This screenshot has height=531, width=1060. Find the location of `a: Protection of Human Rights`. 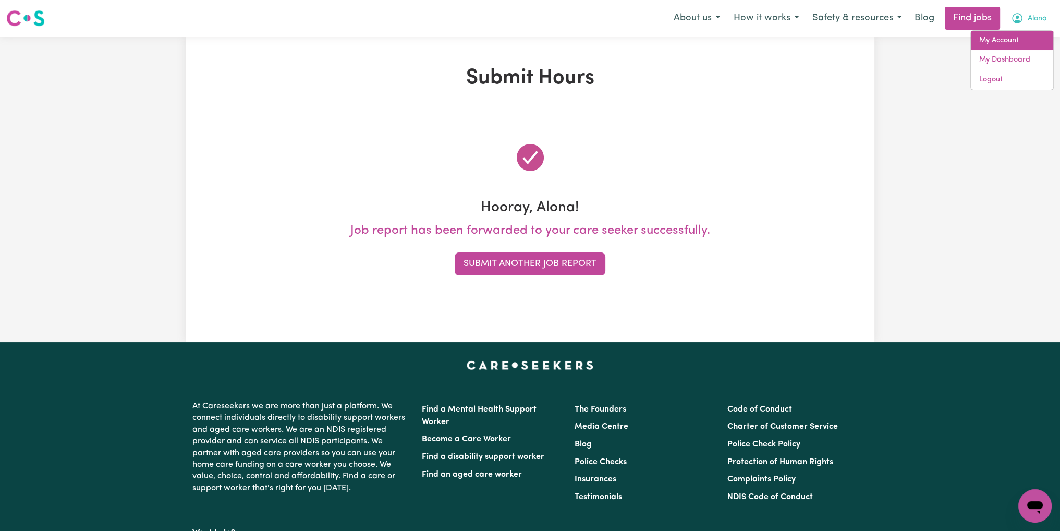

a: Protection of Human Rights is located at coordinates (780, 462).